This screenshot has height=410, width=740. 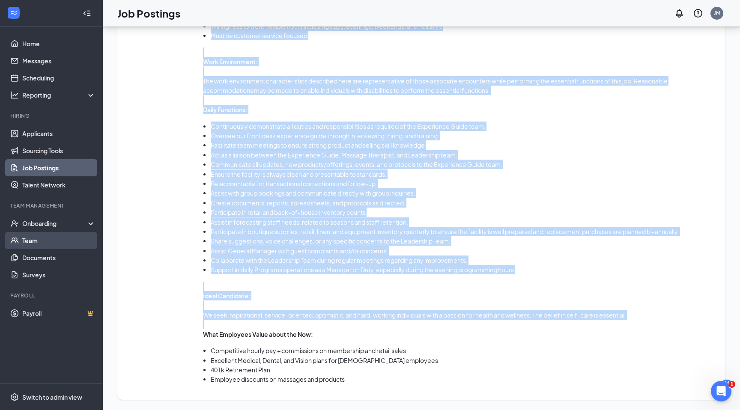 I want to click on li: Participate in retail and back-of-house inventory counts, so click(x=464, y=212).